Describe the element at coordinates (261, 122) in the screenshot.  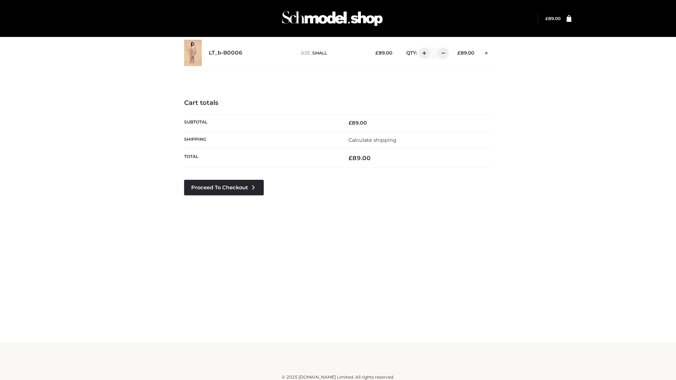
I see `th: Subtotal` at that location.